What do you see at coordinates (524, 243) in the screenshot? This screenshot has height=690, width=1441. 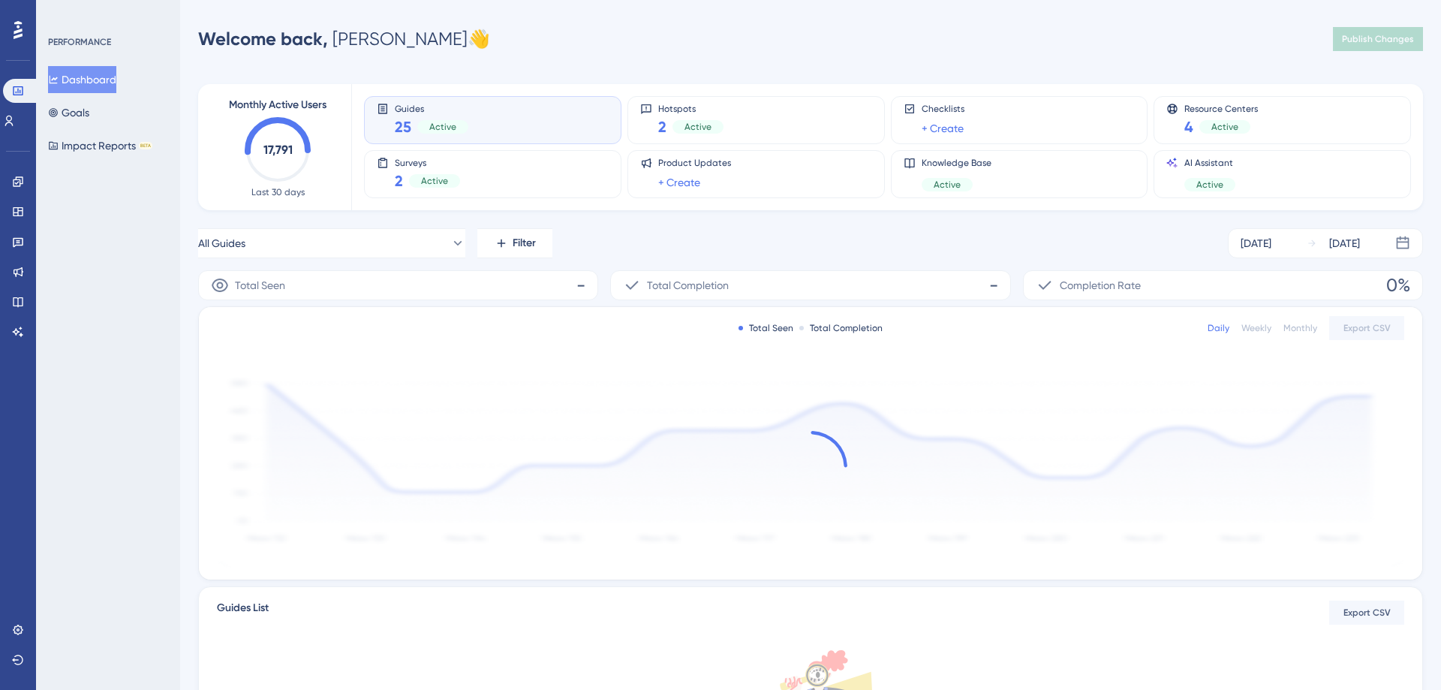 I see `span: Filter` at bounding box center [524, 243].